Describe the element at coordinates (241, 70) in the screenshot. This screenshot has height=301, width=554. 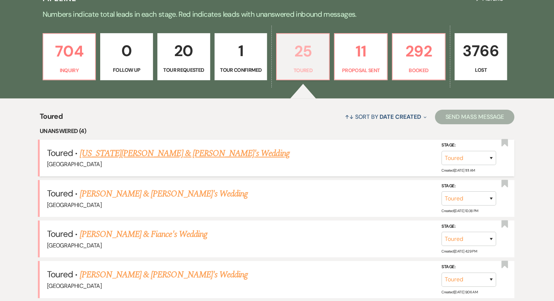
I see `p: Tour Confirmed` at that location.